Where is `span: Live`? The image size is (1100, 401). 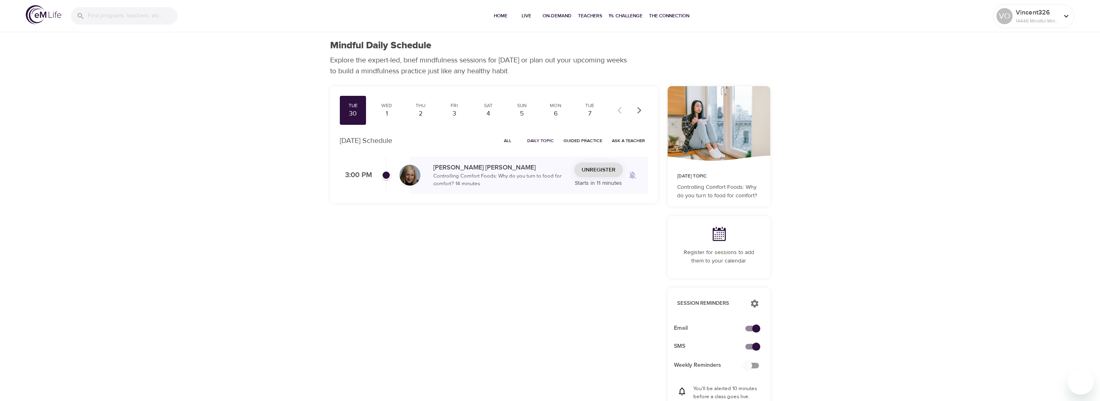
span: Live is located at coordinates (526, 16).